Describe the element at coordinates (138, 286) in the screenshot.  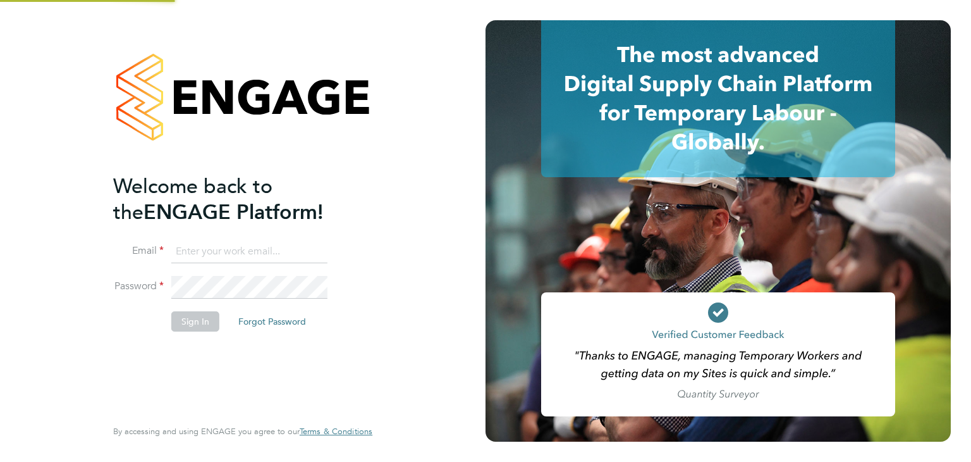
I see `label: Password` at that location.